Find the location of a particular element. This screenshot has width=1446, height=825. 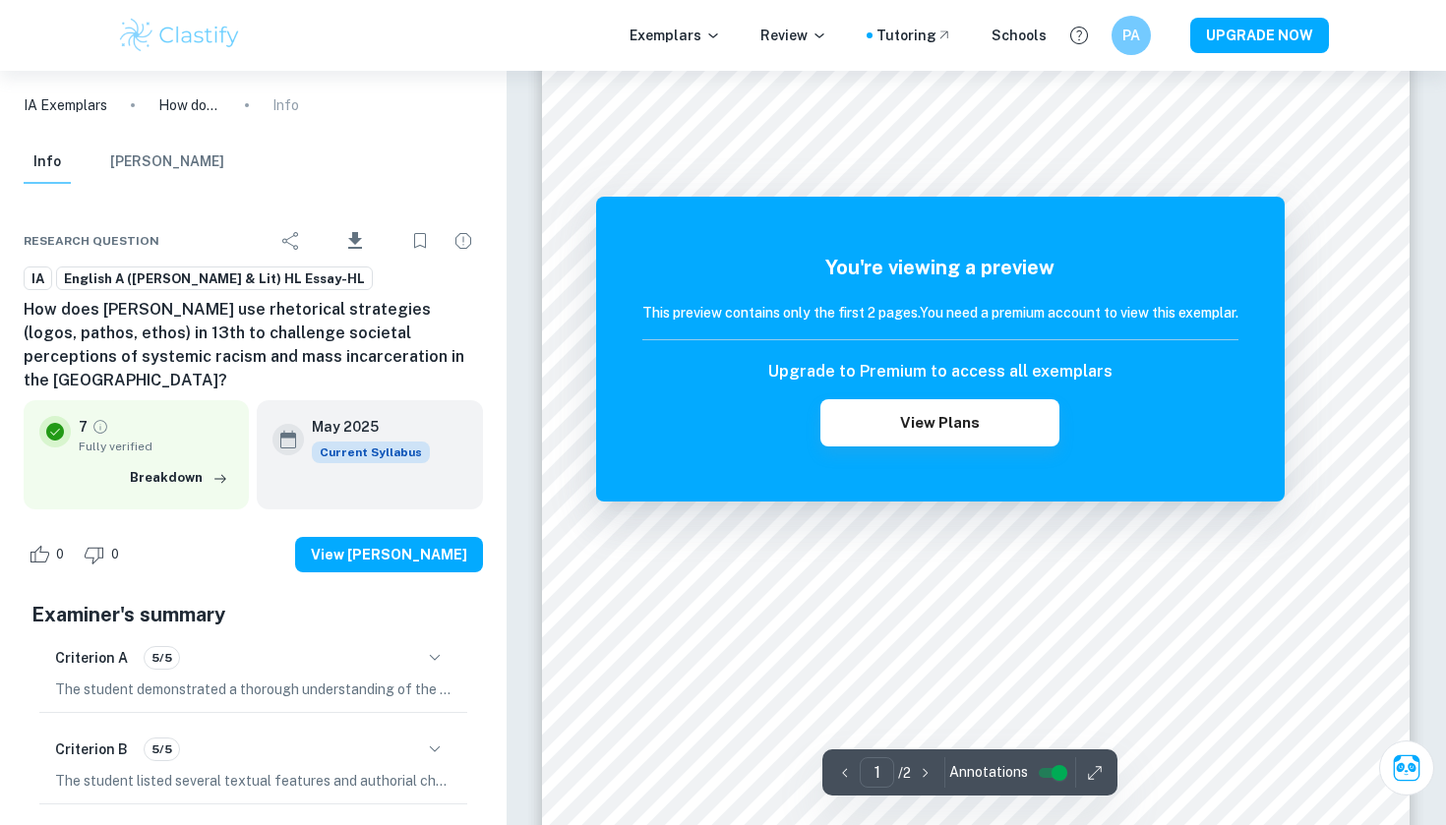

button: Info is located at coordinates (47, 162).